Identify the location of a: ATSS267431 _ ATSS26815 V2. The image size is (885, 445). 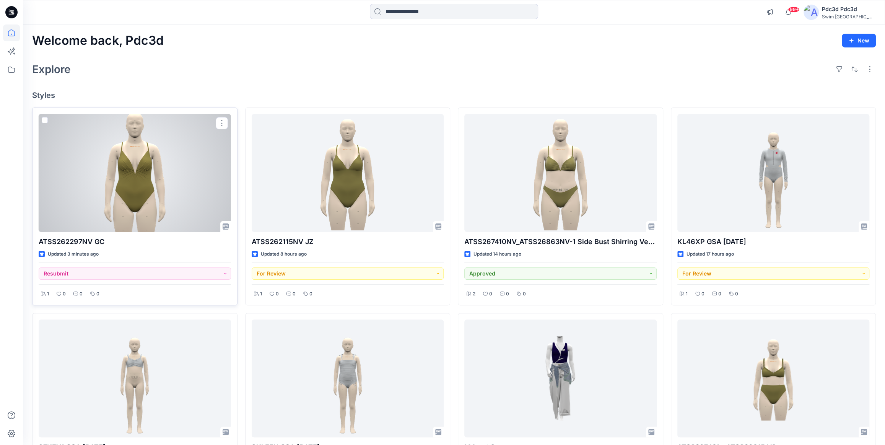
(773, 378).